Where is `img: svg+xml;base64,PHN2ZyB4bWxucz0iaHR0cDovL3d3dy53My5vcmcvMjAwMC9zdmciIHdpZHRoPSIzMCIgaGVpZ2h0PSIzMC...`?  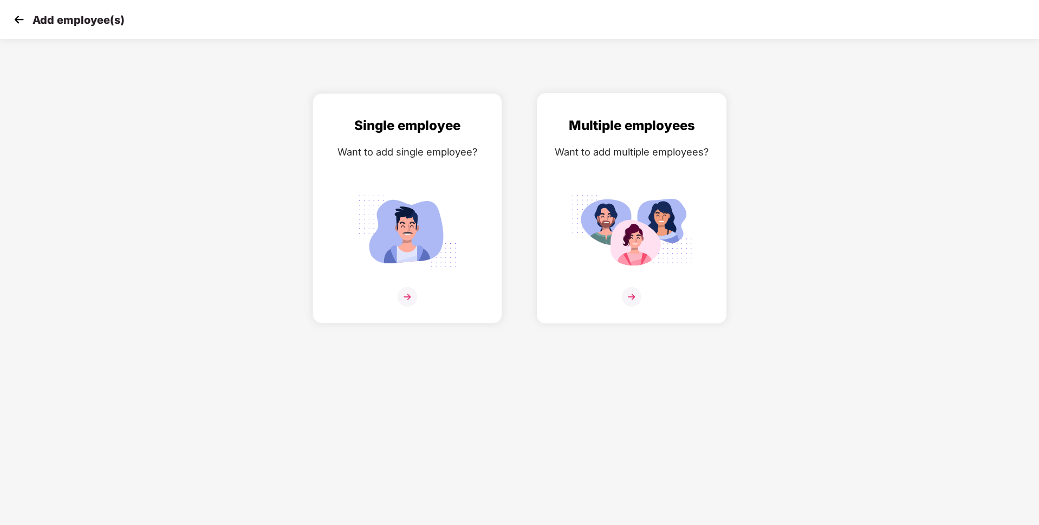 img: svg+xml;base64,PHN2ZyB4bWxucz0iaHR0cDovL3d3dy53My5vcmcvMjAwMC9zdmciIHdpZHRoPSIzMCIgaGVpZ2h0PSIzMC... is located at coordinates (19, 19).